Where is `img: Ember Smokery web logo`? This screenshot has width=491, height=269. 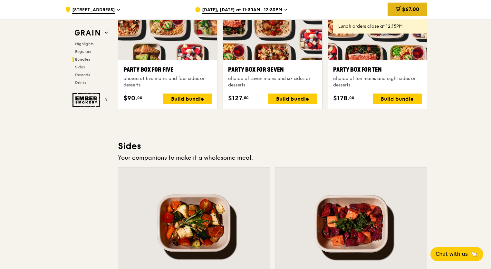 img: Ember Smokery web logo is located at coordinates (87, 100).